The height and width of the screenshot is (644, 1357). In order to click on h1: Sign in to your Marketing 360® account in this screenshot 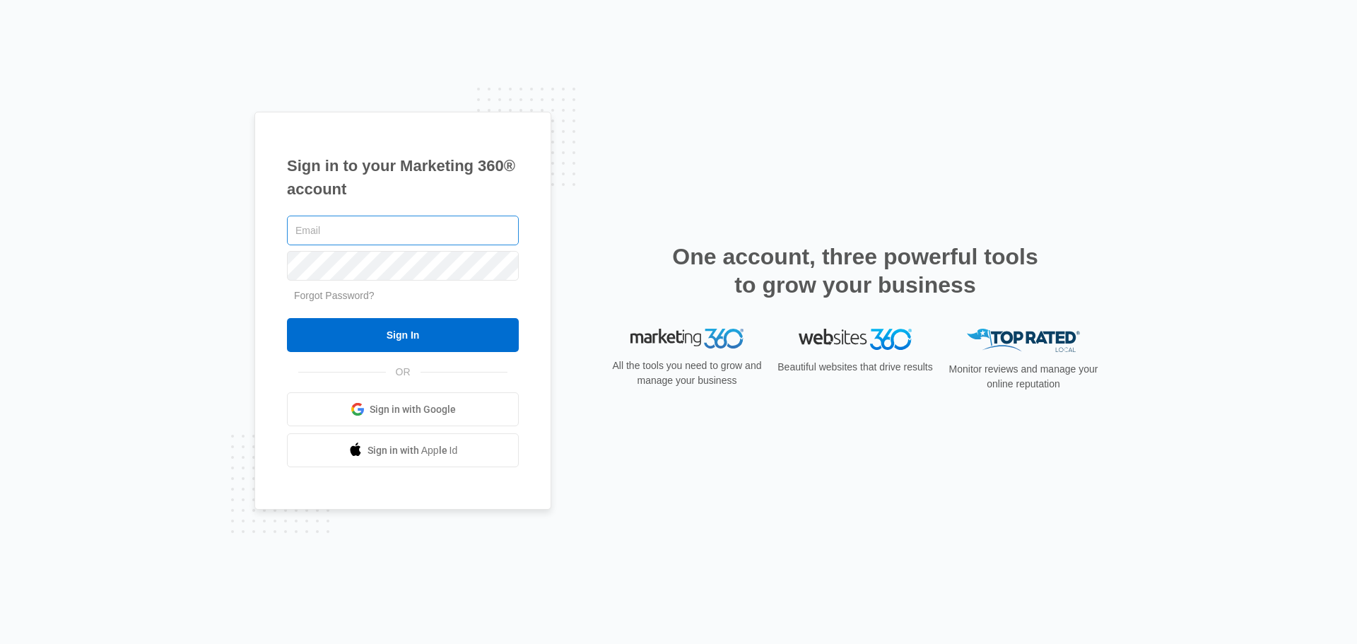, I will do `click(403, 177)`.